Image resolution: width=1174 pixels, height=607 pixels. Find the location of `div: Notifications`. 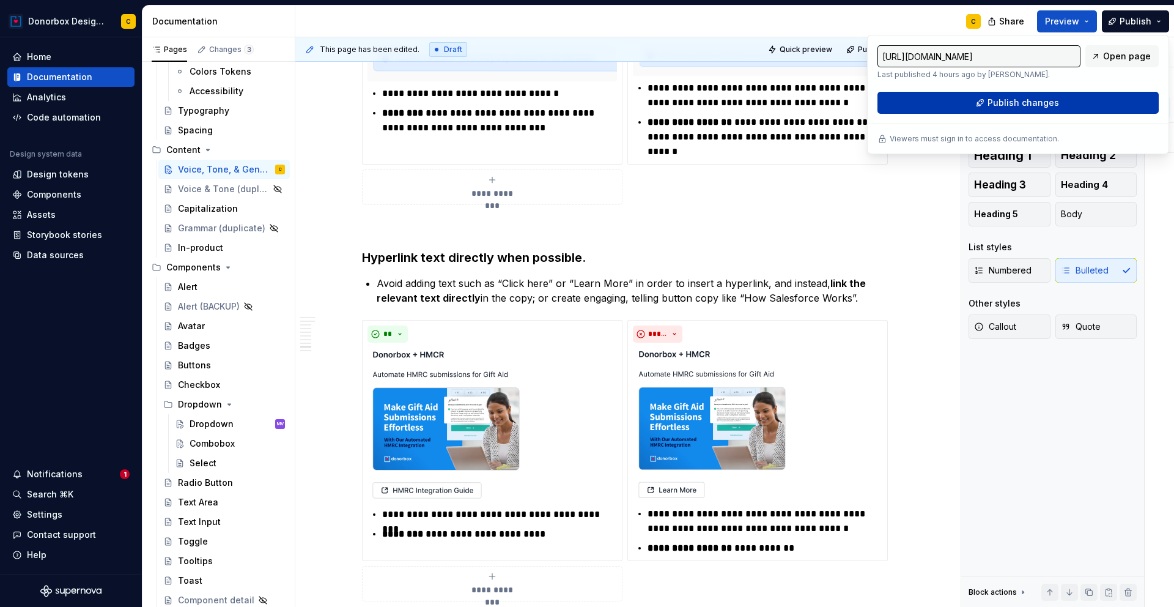

div: Notifications is located at coordinates (54, 474).